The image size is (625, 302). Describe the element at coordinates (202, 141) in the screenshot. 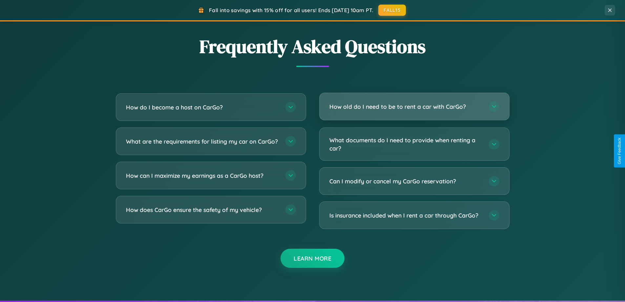

I see `h3: What are the requirements for listing my car on CarGo?` at that location.